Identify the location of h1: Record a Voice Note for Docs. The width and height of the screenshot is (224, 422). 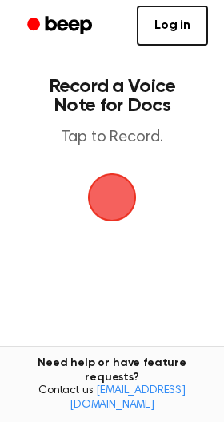
(112, 96).